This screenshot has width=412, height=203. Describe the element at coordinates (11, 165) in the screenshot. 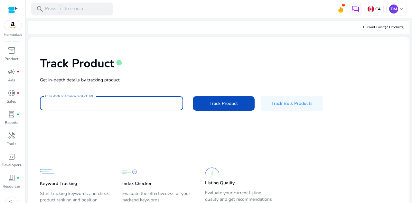

I see `p: Developers` at that location.